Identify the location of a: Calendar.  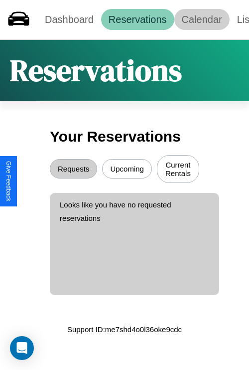
(202, 19).